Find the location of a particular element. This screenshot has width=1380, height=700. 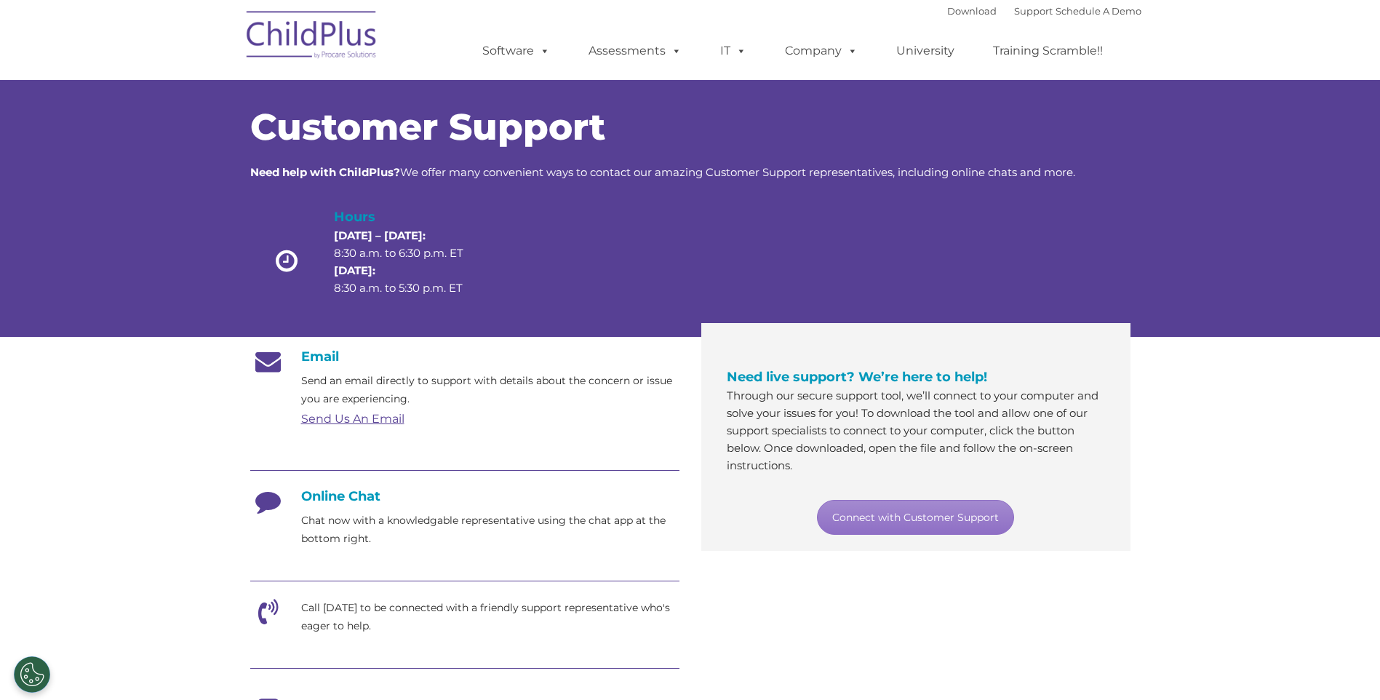

span: We offer many convenient ways to contact our amazing Customer Support representatives, including ... is located at coordinates (663, 172).